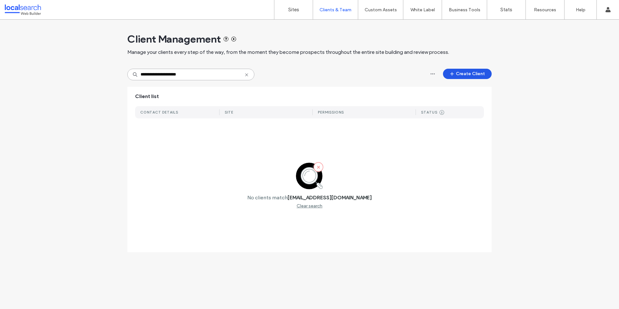 This screenshot has height=309, width=619. I want to click on div: CONTACT DETAILS, so click(159, 112).